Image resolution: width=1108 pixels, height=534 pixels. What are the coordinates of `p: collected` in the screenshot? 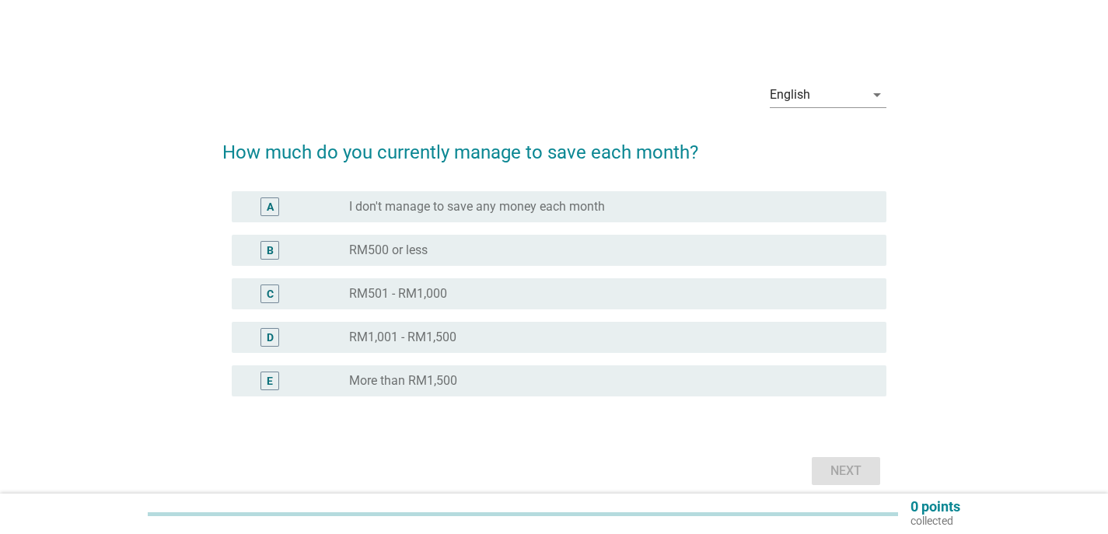 It's located at (935, 521).